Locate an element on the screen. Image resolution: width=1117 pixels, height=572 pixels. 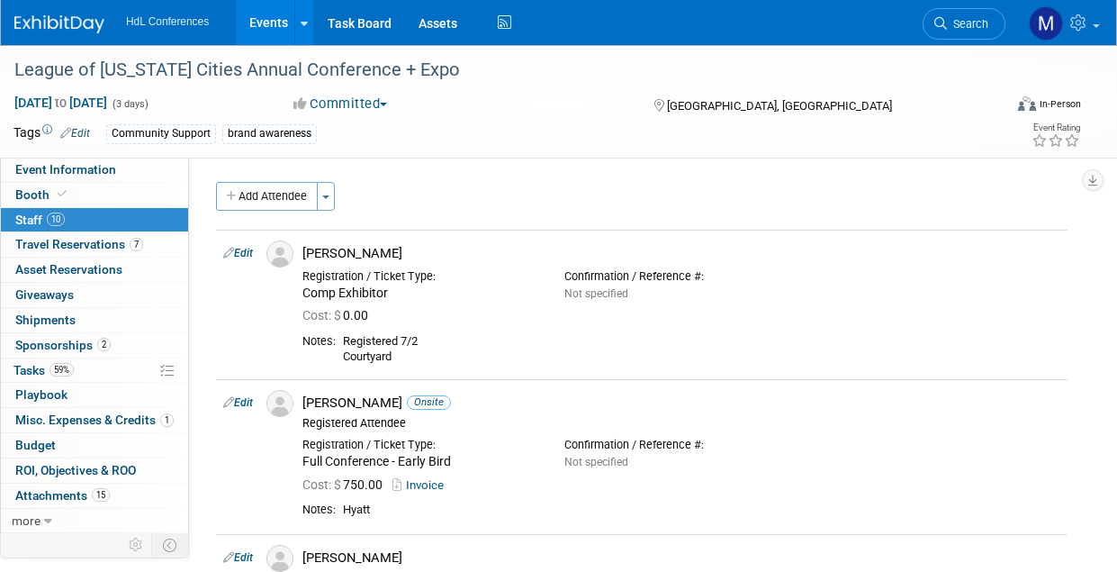
img: Melissa Heiselt is located at coordinates (1046, 23).